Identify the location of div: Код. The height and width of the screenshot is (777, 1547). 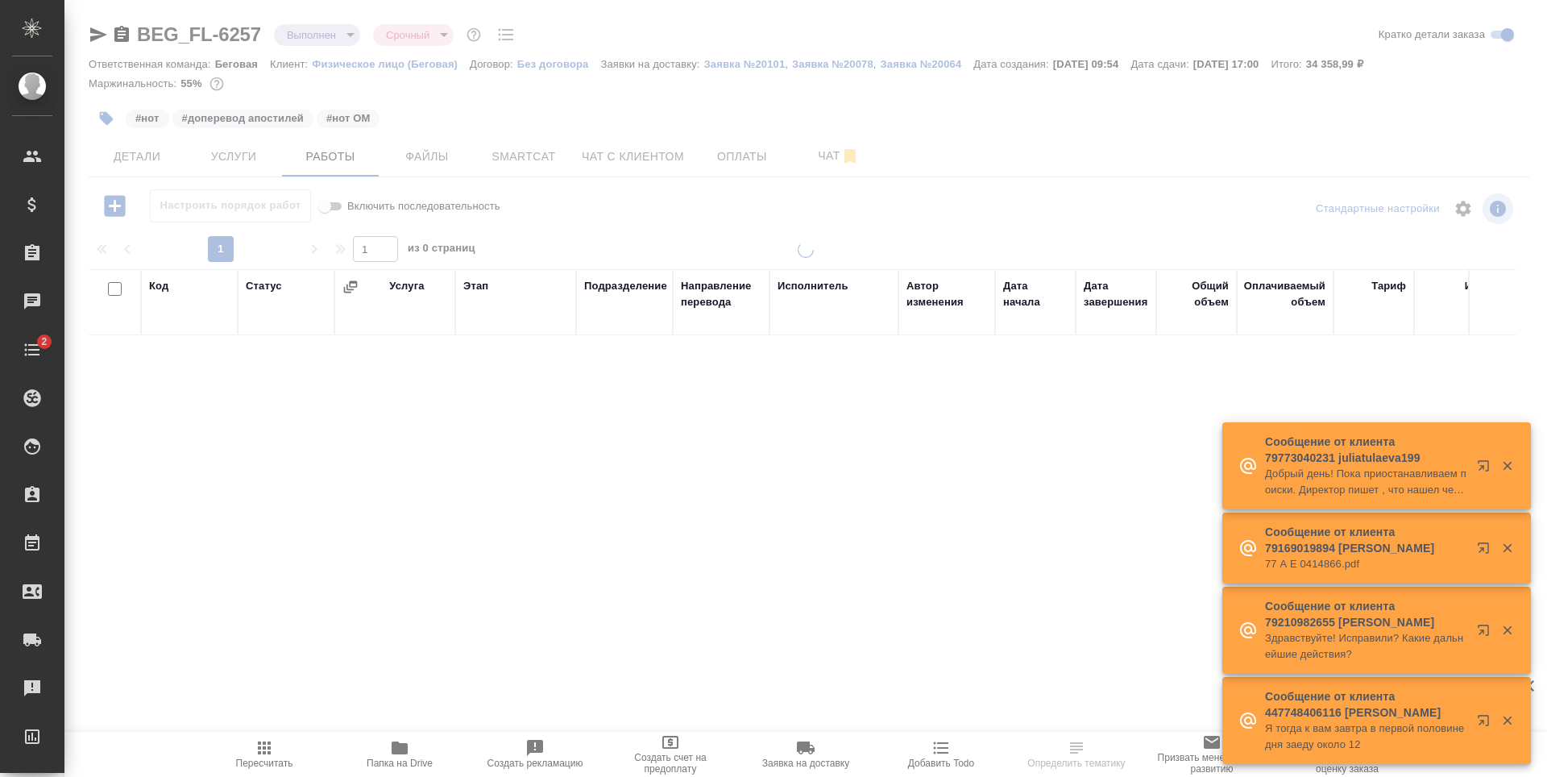
(159, 286).